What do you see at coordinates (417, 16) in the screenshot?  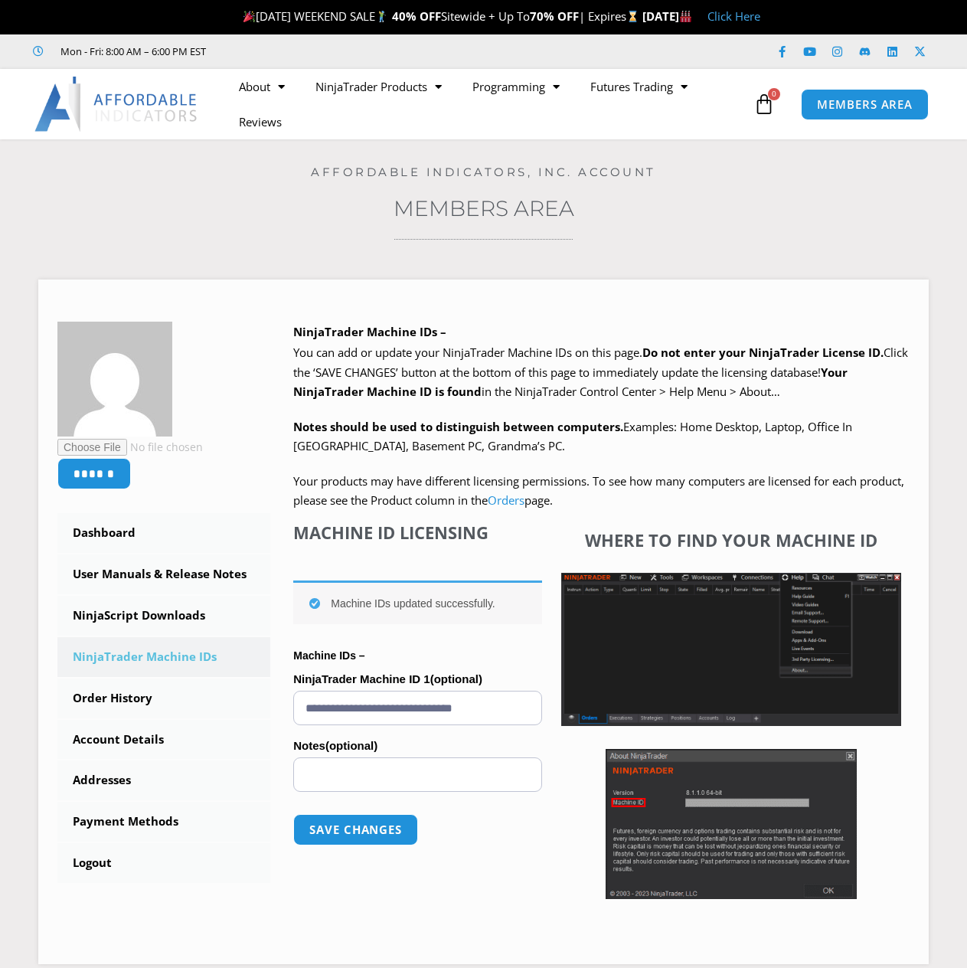 I see `strong: 40% OFF` at bounding box center [417, 16].